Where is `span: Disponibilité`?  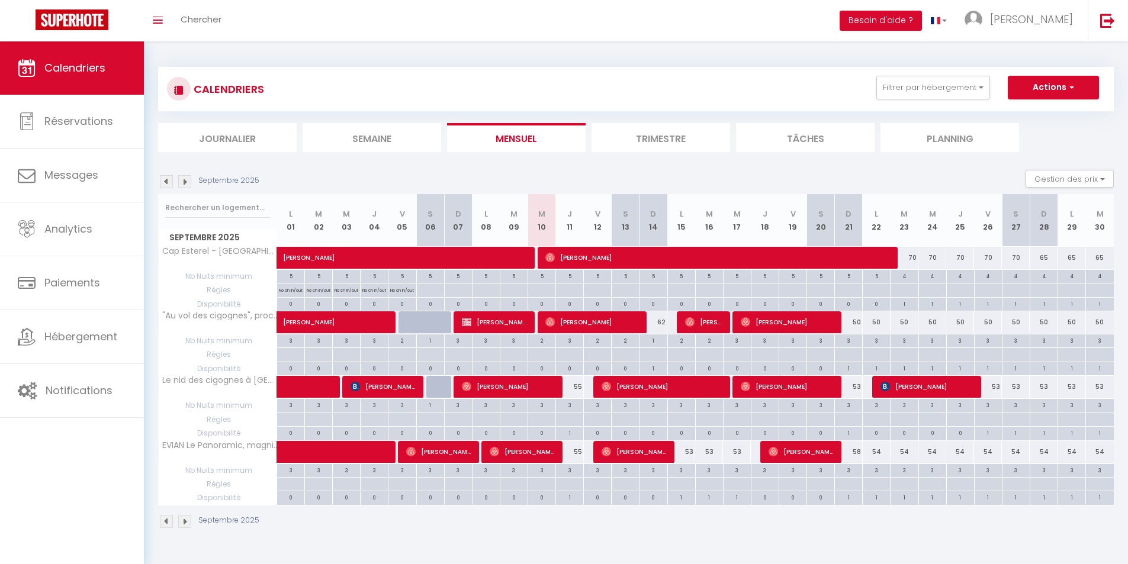 span: Disponibilité is located at coordinates (217, 369).